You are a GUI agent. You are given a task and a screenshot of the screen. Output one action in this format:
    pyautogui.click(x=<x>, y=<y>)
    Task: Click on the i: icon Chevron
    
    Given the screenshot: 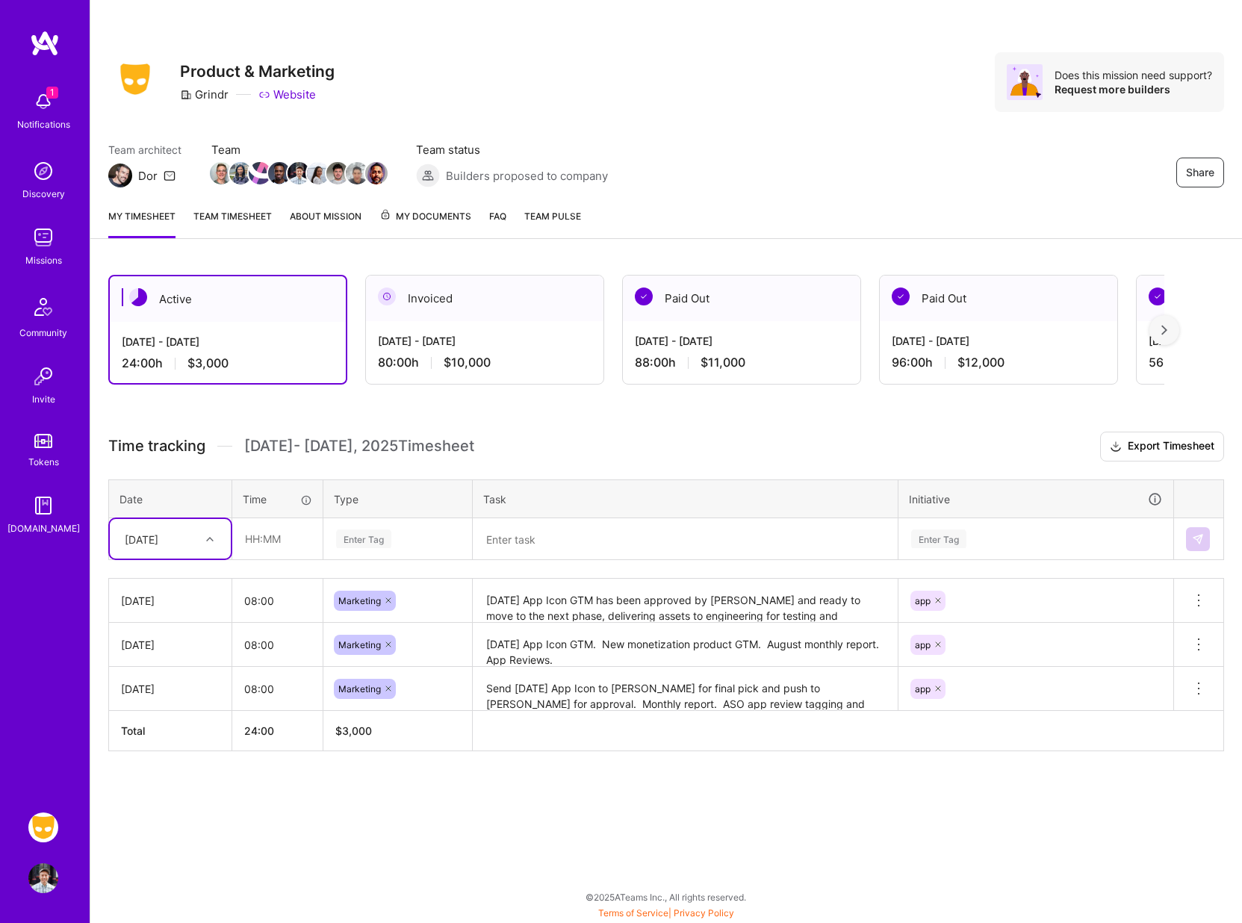 What is the action you would take?
    pyautogui.click(x=210, y=539)
    